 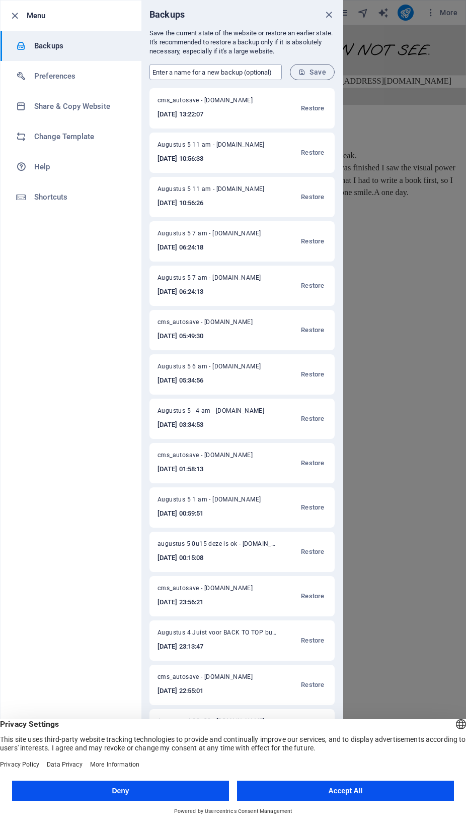 What do you see at coordinates (71, 167) in the screenshot?
I see `a: Help` at bounding box center [71, 167].